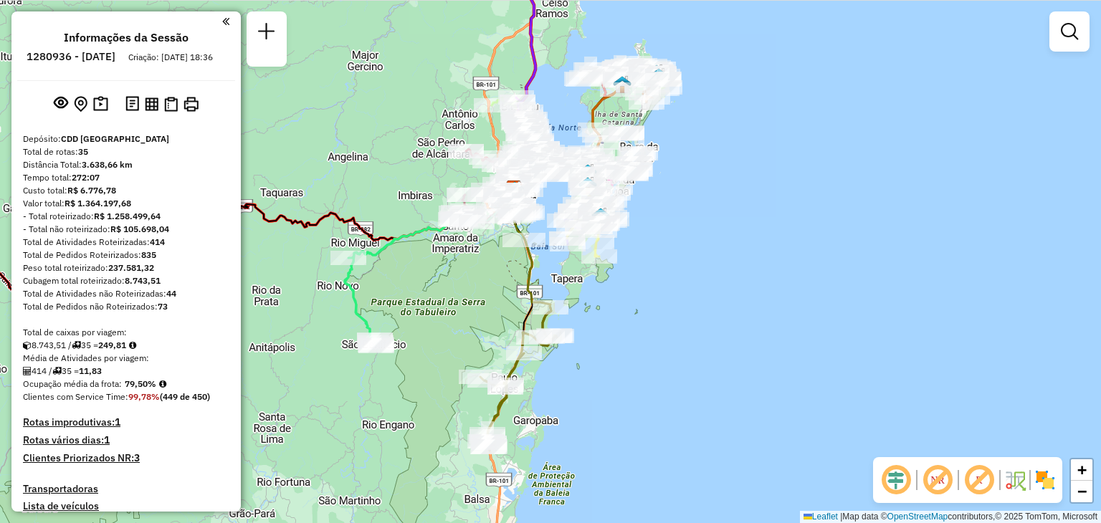  What do you see at coordinates (1046, 480) in the screenshot?
I see `img: Exibir/Ocultar setores` at bounding box center [1046, 480].